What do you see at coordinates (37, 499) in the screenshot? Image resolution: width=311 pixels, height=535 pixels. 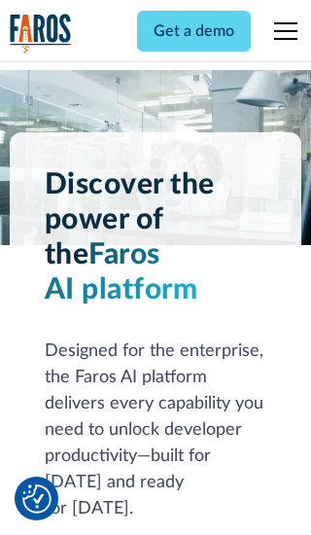 I see `button: Cookie Settings` at bounding box center [37, 499].